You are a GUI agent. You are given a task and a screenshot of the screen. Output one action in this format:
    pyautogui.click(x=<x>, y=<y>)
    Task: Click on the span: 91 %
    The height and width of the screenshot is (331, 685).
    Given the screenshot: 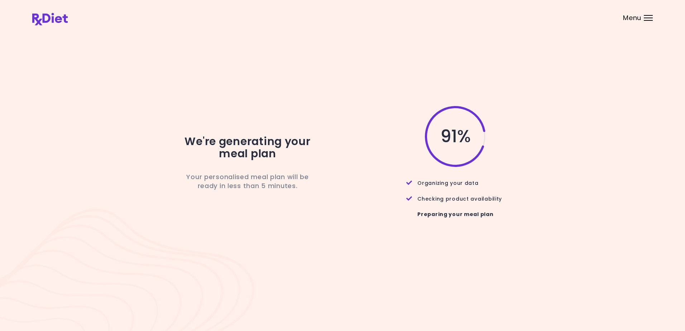 What is the action you would take?
    pyautogui.click(x=455, y=136)
    